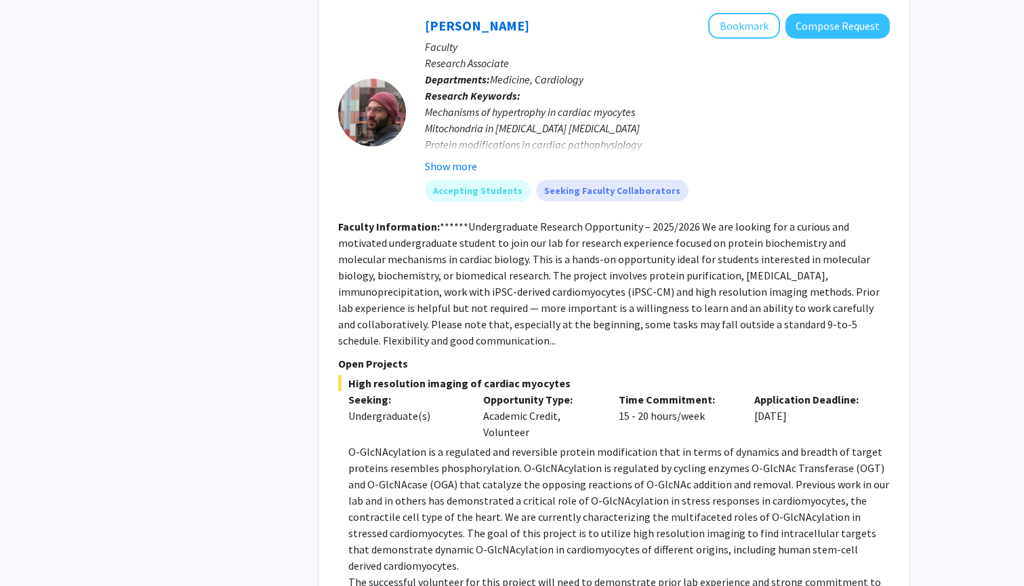 The height and width of the screenshot is (586, 1024). What do you see at coordinates (838, 26) in the screenshot?
I see `button: Compose Request to Kyriakos Papanicolaou` at bounding box center [838, 26].